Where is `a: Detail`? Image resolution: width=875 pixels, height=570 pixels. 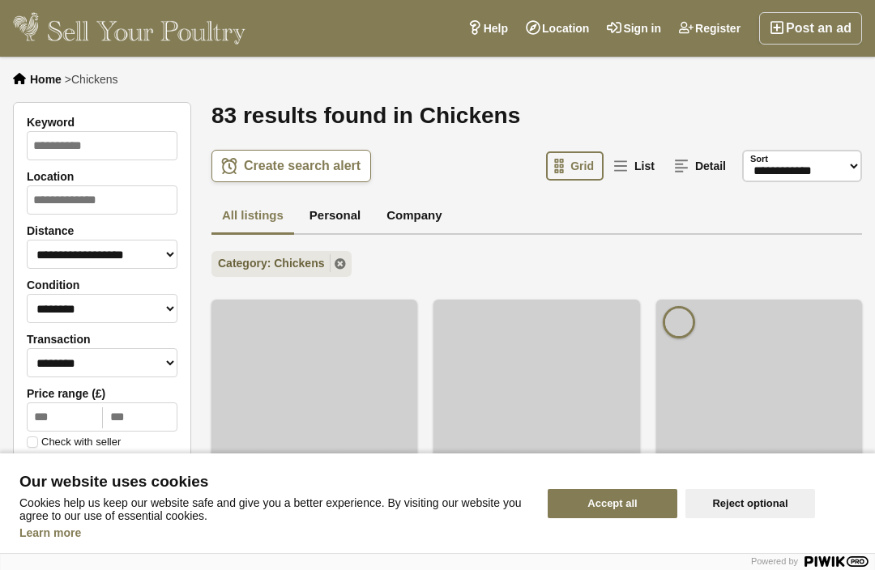 a: Detail is located at coordinates (700, 166).